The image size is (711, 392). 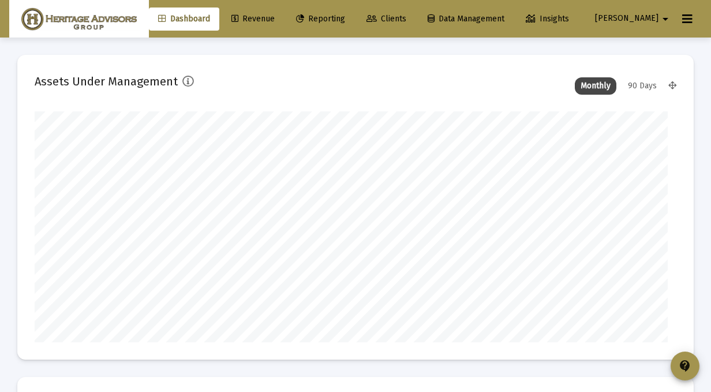 What do you see at coordinates (184, 19) in the screenshot?
I see `a: Dashboard` at bounding box center [184, 19].